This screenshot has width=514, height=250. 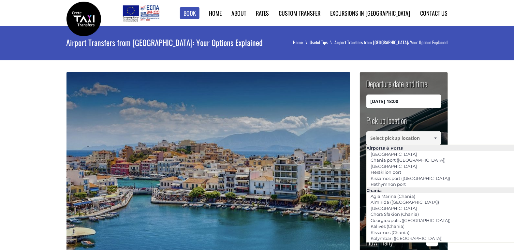 I want to click on img: Crete Taxi Transfers | Airport Transfers from Heraklion: Your Options Explained, so click(x=84, y=19).